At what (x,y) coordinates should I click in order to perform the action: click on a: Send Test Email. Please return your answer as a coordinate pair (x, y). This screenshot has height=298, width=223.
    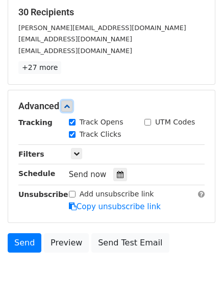
    Looking at the image, I should click on (130, 243).